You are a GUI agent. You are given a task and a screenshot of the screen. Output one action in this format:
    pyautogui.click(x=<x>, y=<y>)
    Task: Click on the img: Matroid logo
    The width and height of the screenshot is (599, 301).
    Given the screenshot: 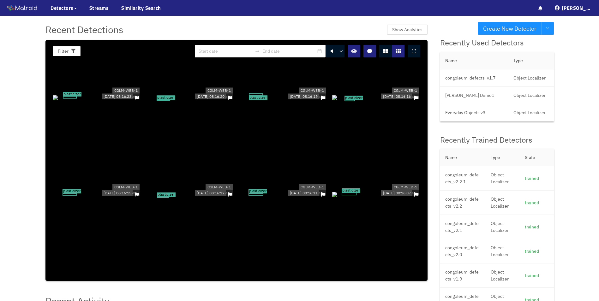 What is the action you would take?
    pyautogui.click(x=22, y=8)
    